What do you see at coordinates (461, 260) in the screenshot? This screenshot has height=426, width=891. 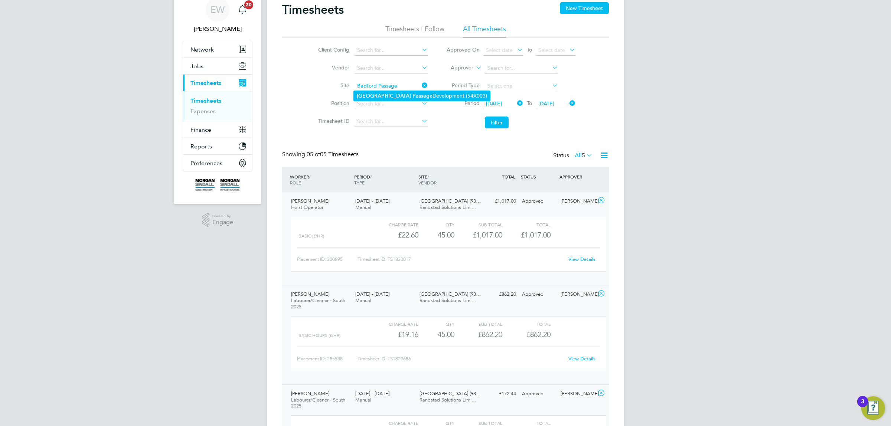 I see `div: Timesheet ID: TS1830017` at bounding box center [461, 260].